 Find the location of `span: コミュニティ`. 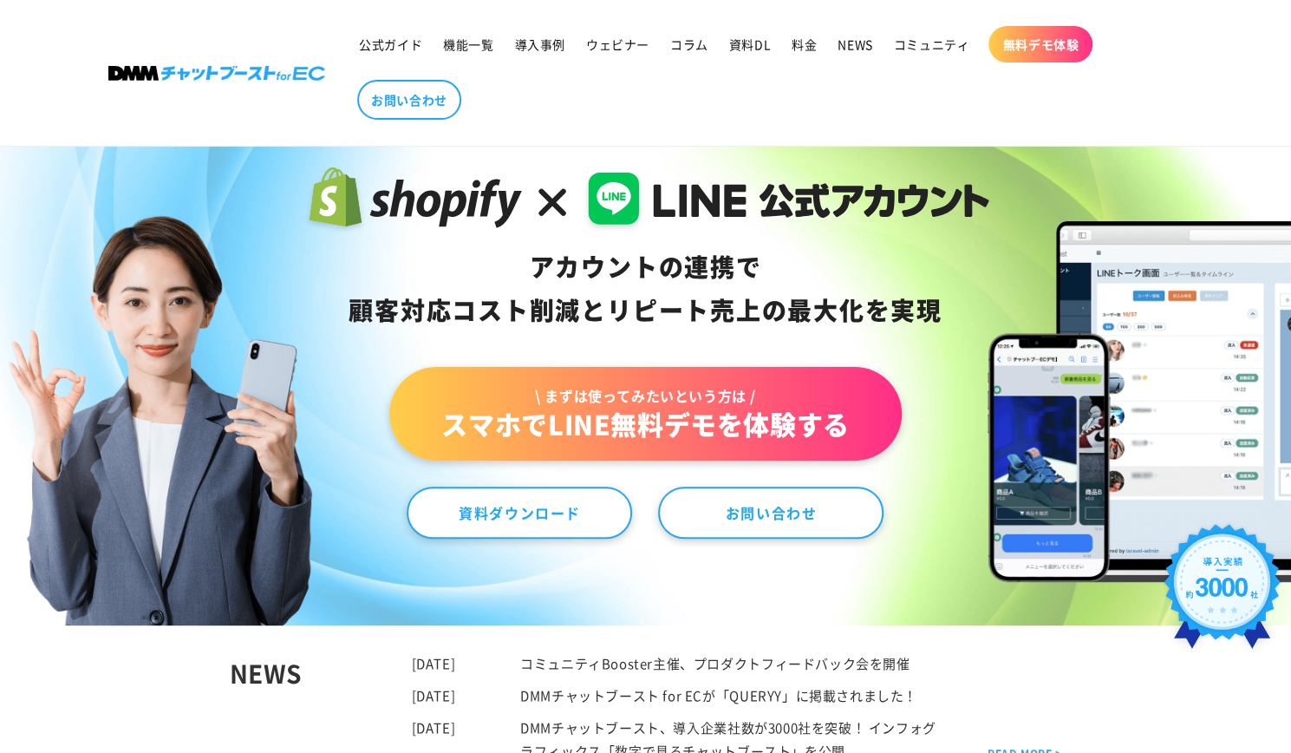

span: コミュニティ is located at coordinates (932, 44).